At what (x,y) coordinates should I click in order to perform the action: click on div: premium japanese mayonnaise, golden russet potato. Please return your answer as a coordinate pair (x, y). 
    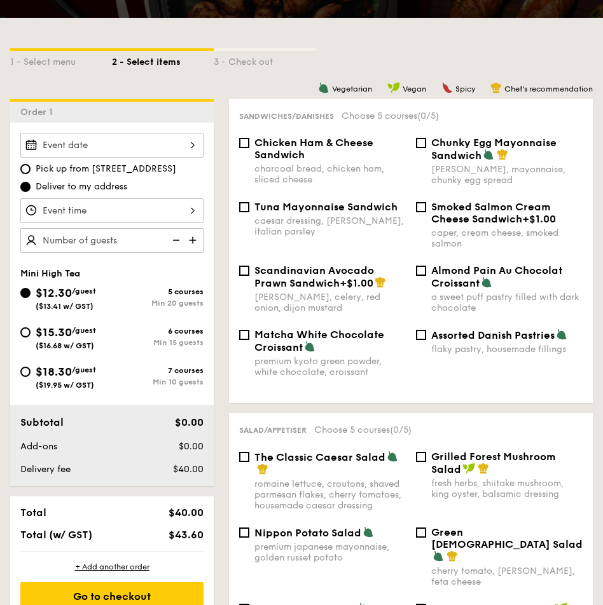
    Looking at the image, I should click on (330, 553).